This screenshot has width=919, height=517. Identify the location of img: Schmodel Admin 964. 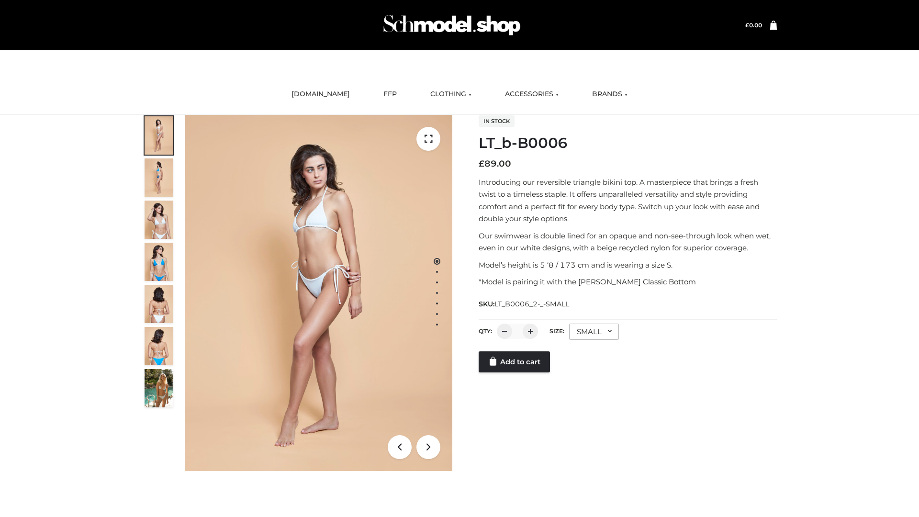
(452, 25).